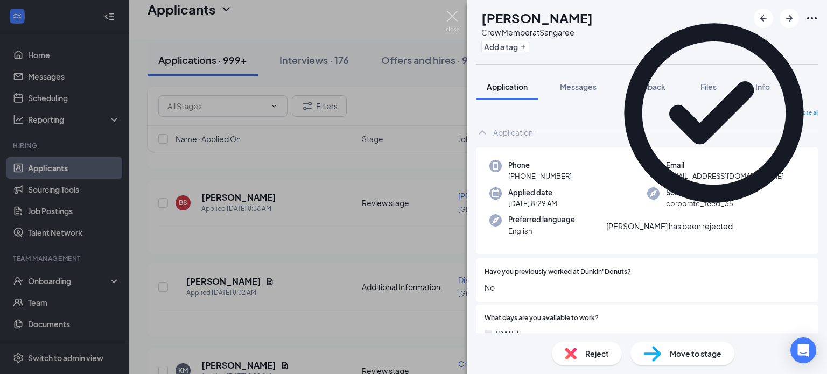 Image resolution: width=827 pixels, height=374 pixels. Describe the element at coordinates (542, 231) in the screenshot. I see `span: English` at that location.